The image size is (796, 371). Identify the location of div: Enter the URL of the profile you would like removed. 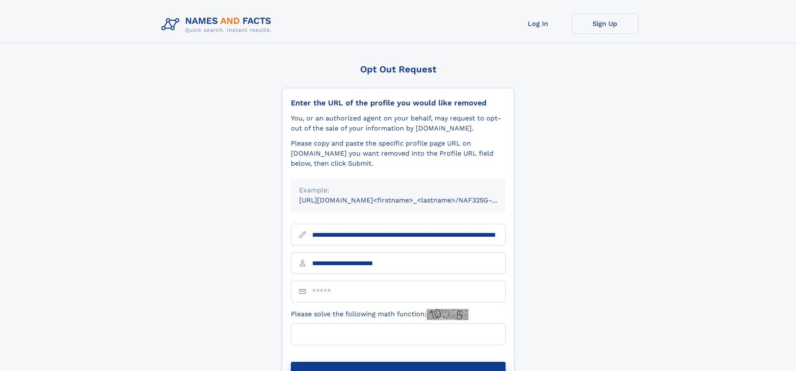
(398, 103).